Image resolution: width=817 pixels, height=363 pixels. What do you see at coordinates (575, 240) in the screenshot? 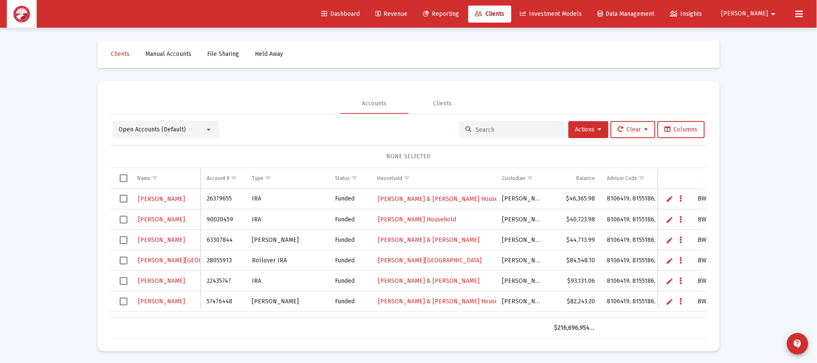
I see `td: $44,713.99` at bounding box center [575, 240].